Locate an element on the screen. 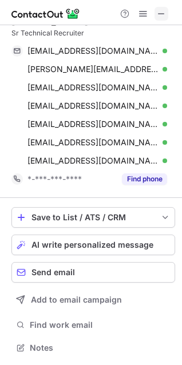  span: AI write personalized message is located at coordinates (92, 245).